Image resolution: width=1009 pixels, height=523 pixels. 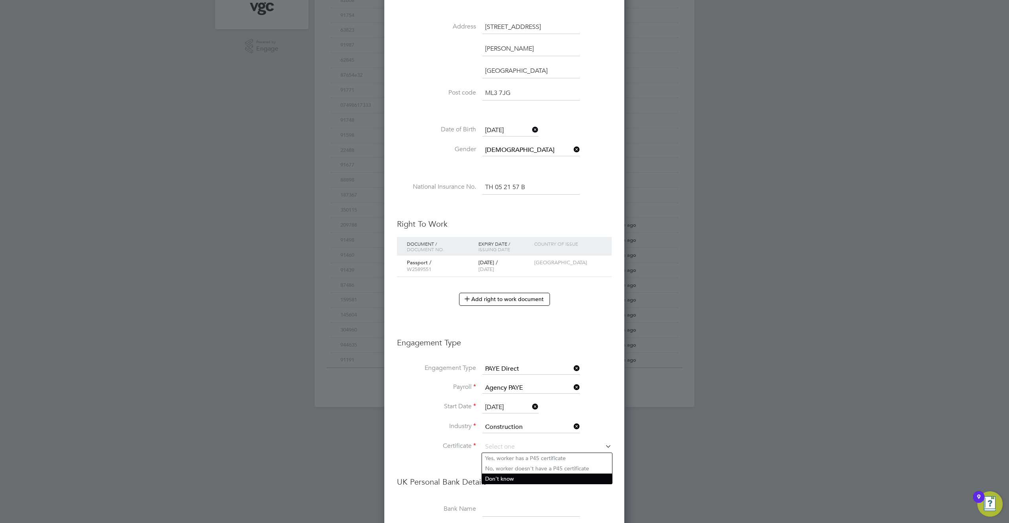 I want to click on label: Payroll, so click(x=436, y=387).